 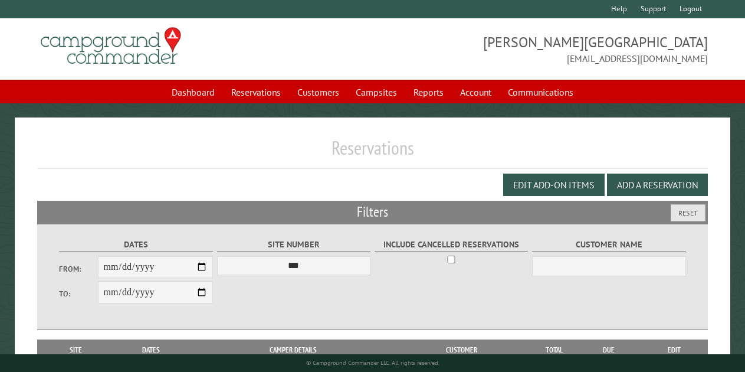 I want to click on h2: Filters, so click(x=372, y=212).